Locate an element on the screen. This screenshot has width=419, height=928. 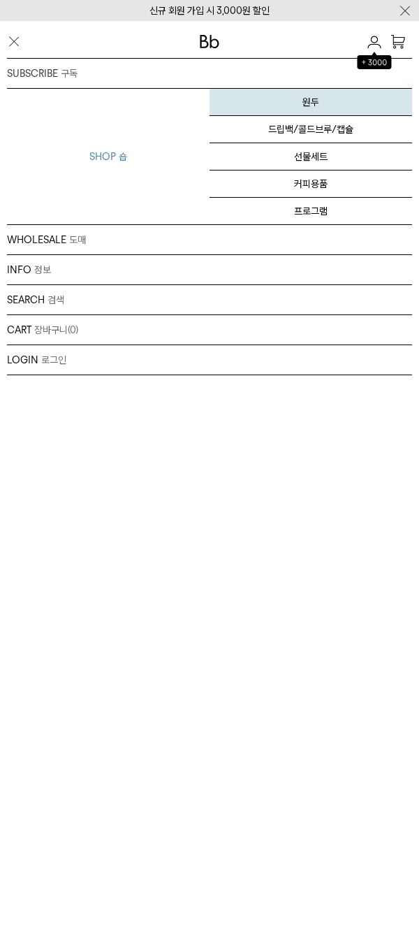
p: 검색 is located at coordinates (56, 300).